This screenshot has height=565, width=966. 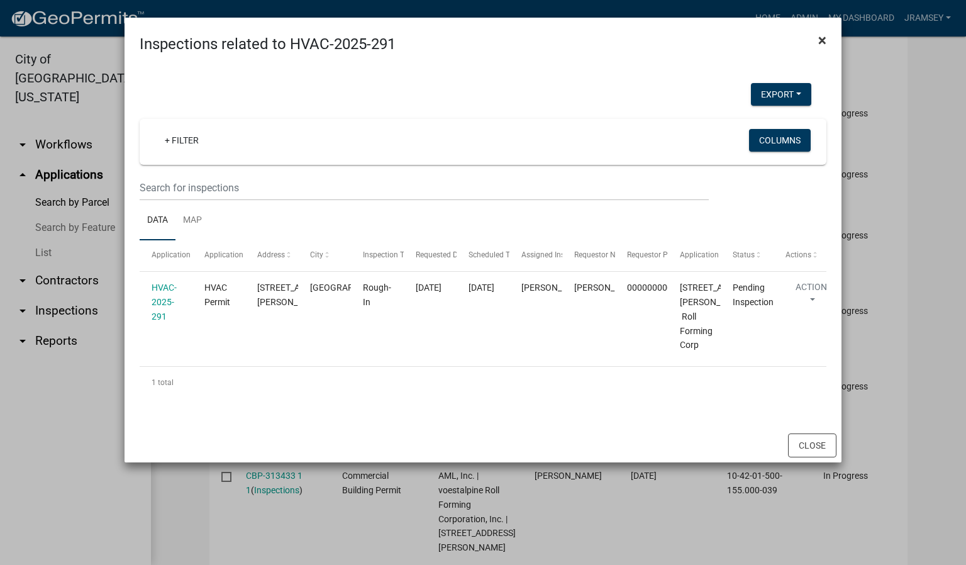 I want to click on datatable-header-cell: Address, so click(x=272, y=255).